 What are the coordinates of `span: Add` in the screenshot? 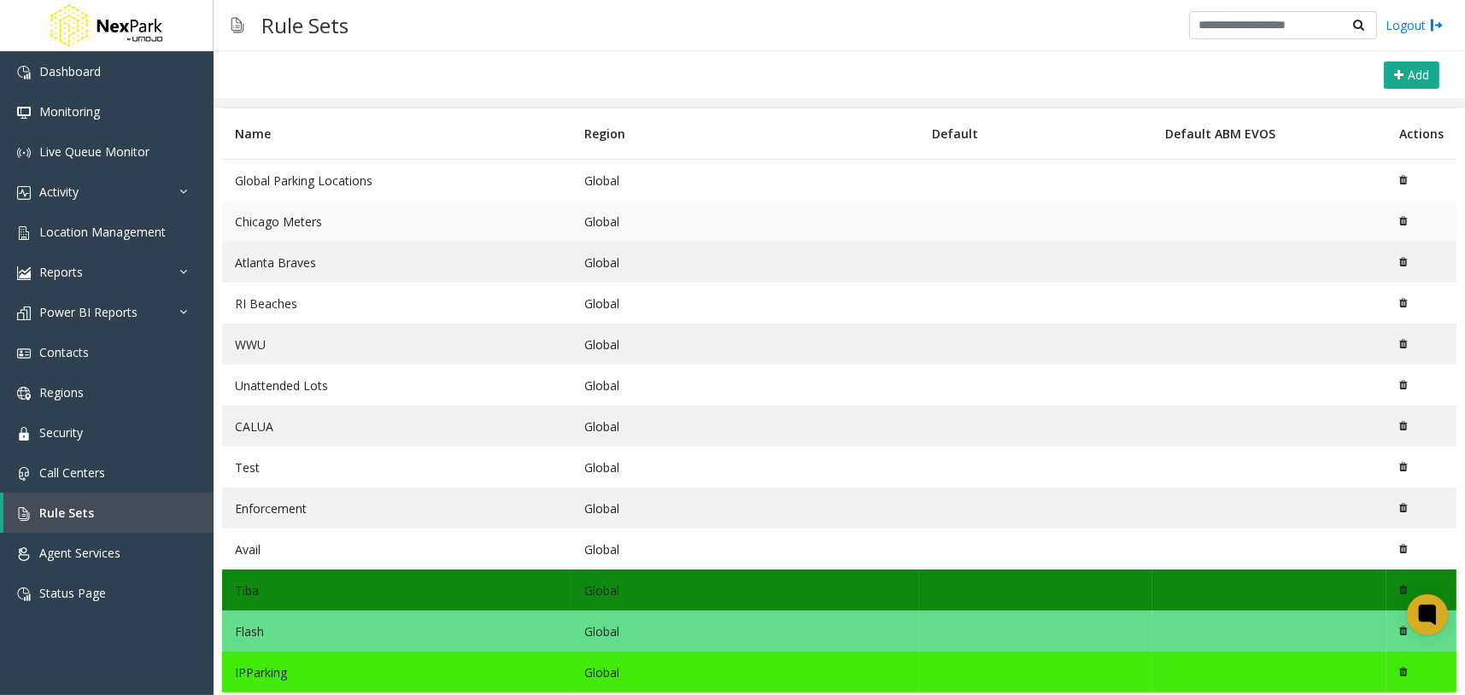 It's located at (1418, 74).